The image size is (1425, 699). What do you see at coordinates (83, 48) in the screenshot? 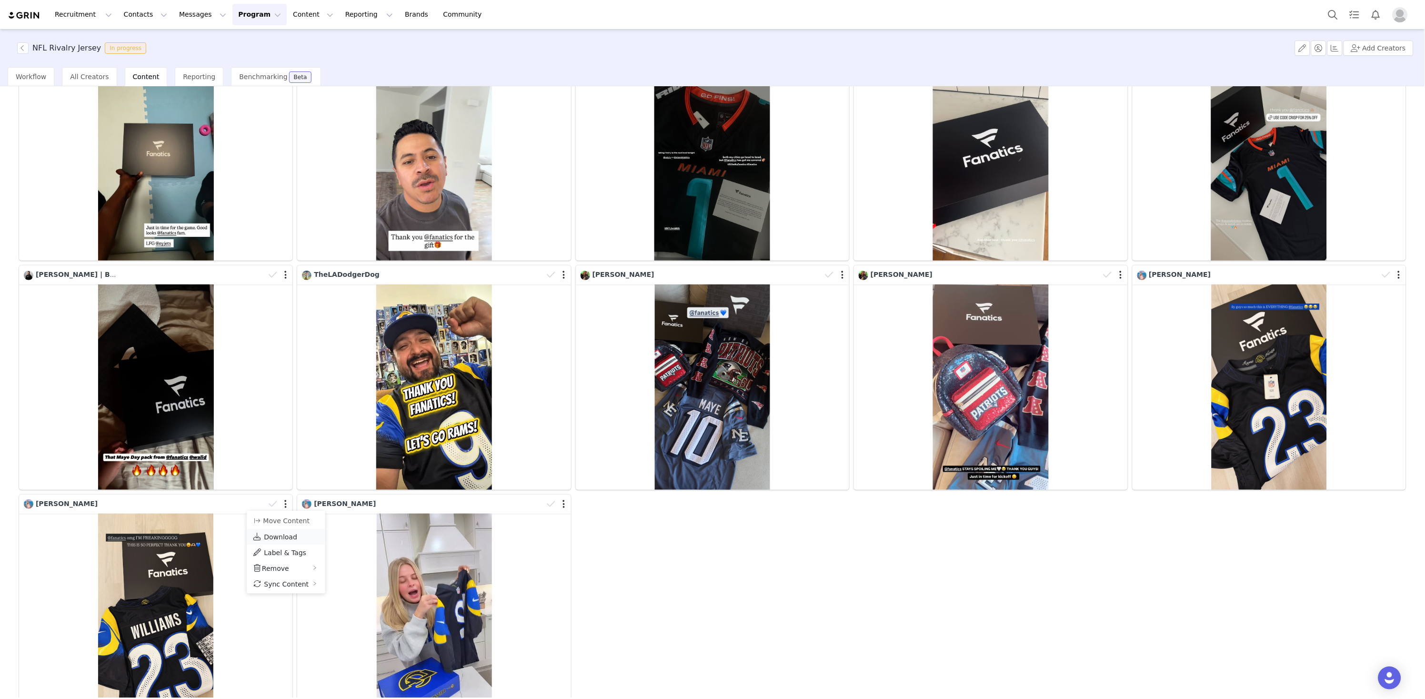
I see `span: [object Object]` at bounding box center [83, 48].